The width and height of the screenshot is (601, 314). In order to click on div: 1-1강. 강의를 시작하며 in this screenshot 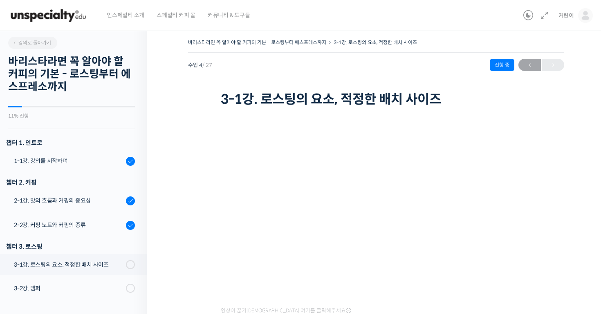, I will do `click(69, 161)`.